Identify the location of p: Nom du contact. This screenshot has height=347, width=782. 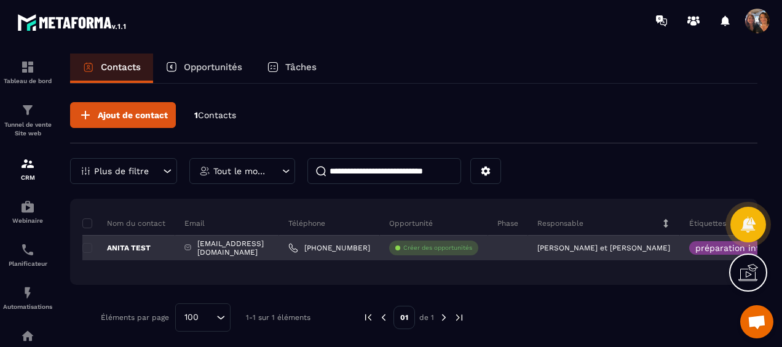
(124, 223).